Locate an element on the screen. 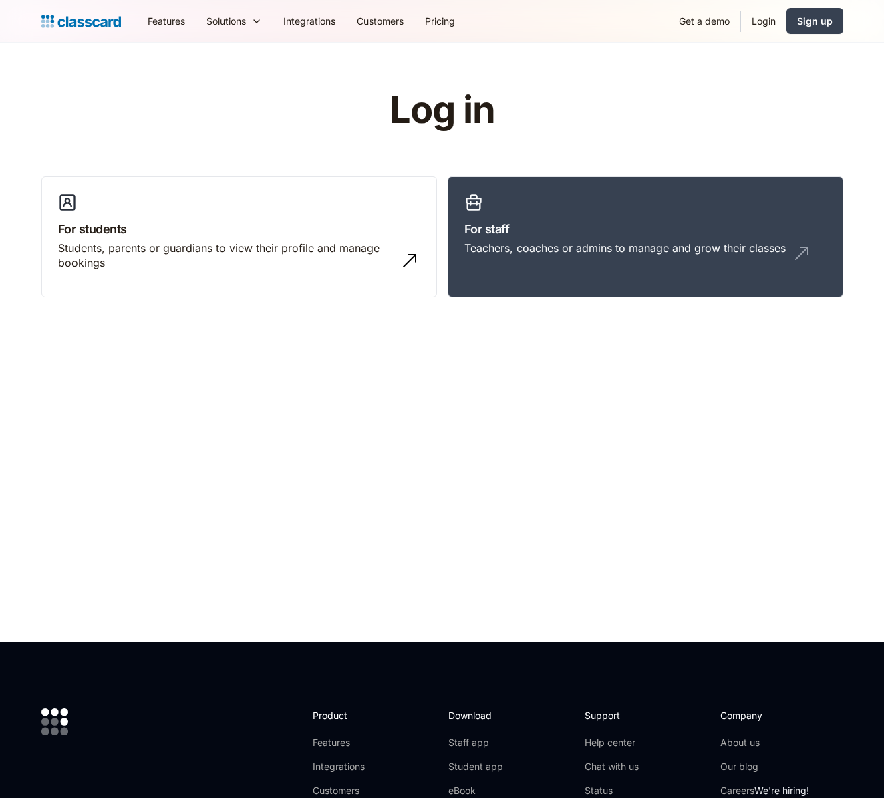  h3: For students is located at coordinates (239, 228).